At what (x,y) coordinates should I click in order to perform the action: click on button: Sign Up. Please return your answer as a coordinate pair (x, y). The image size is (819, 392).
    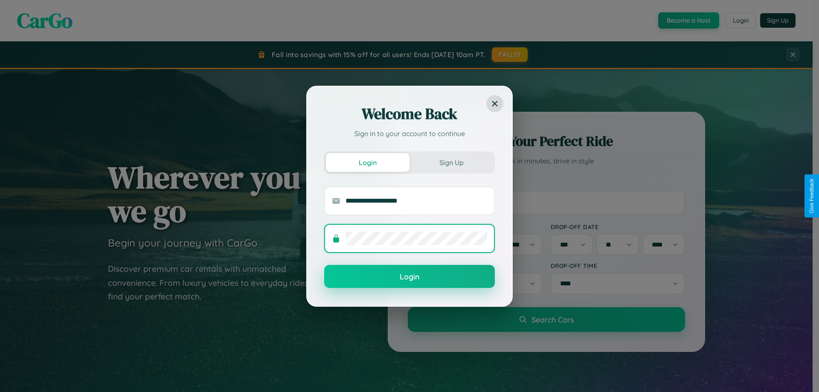
    Looking at the image, I should click on (451, 162).